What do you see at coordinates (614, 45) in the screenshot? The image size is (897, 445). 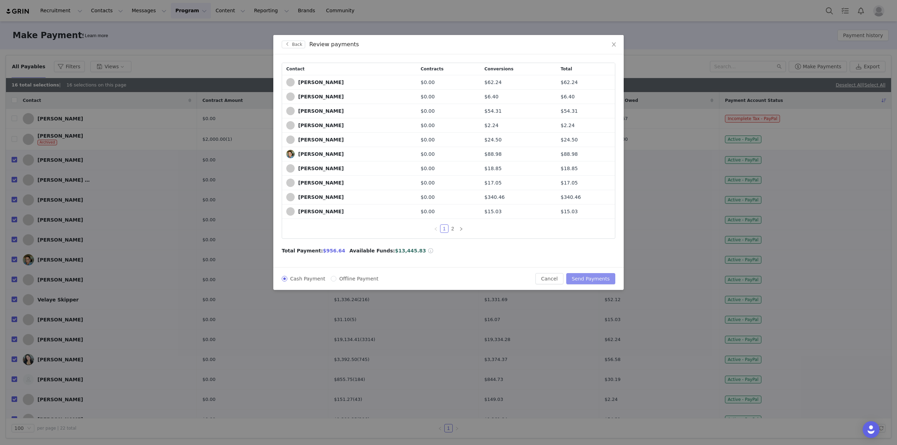 I see `button: Close` at bounding box center [614, 45].